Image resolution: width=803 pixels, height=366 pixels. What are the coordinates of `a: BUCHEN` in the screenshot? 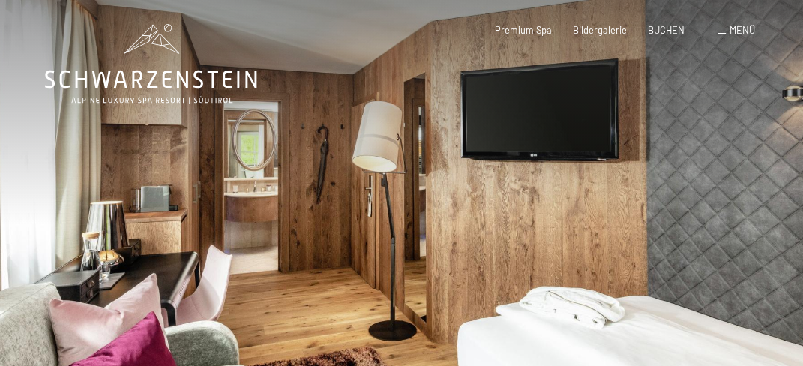 It's located at (666, 30).